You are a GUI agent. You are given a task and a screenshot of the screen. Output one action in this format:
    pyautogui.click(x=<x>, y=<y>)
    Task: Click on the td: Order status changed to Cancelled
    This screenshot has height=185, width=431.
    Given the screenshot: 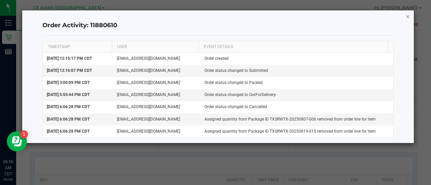 What is the action you would take?
    pyautogui.click(x=296, y=107)
    